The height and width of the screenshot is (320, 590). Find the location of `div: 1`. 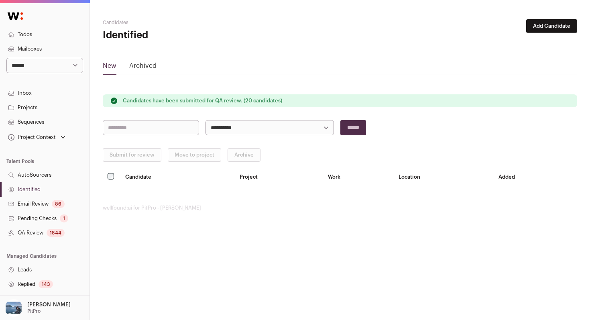

div: 1 is located at coordinates (64, 218).